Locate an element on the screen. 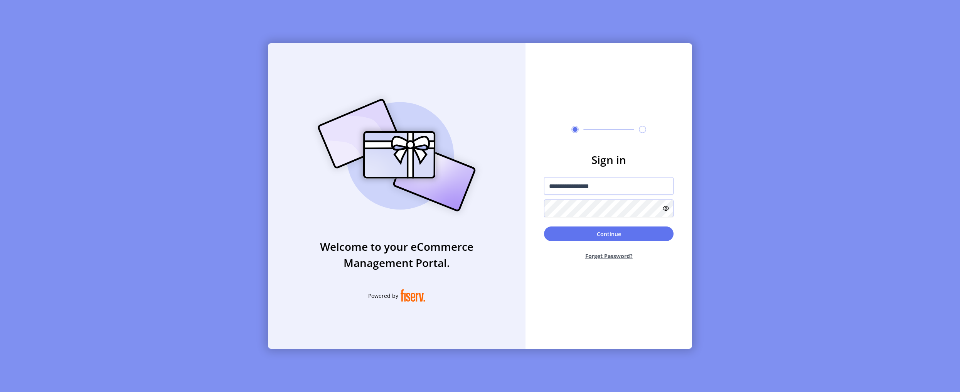 The image size is (960, 392). button: Forget Password? is located at coordinates (609, 256).